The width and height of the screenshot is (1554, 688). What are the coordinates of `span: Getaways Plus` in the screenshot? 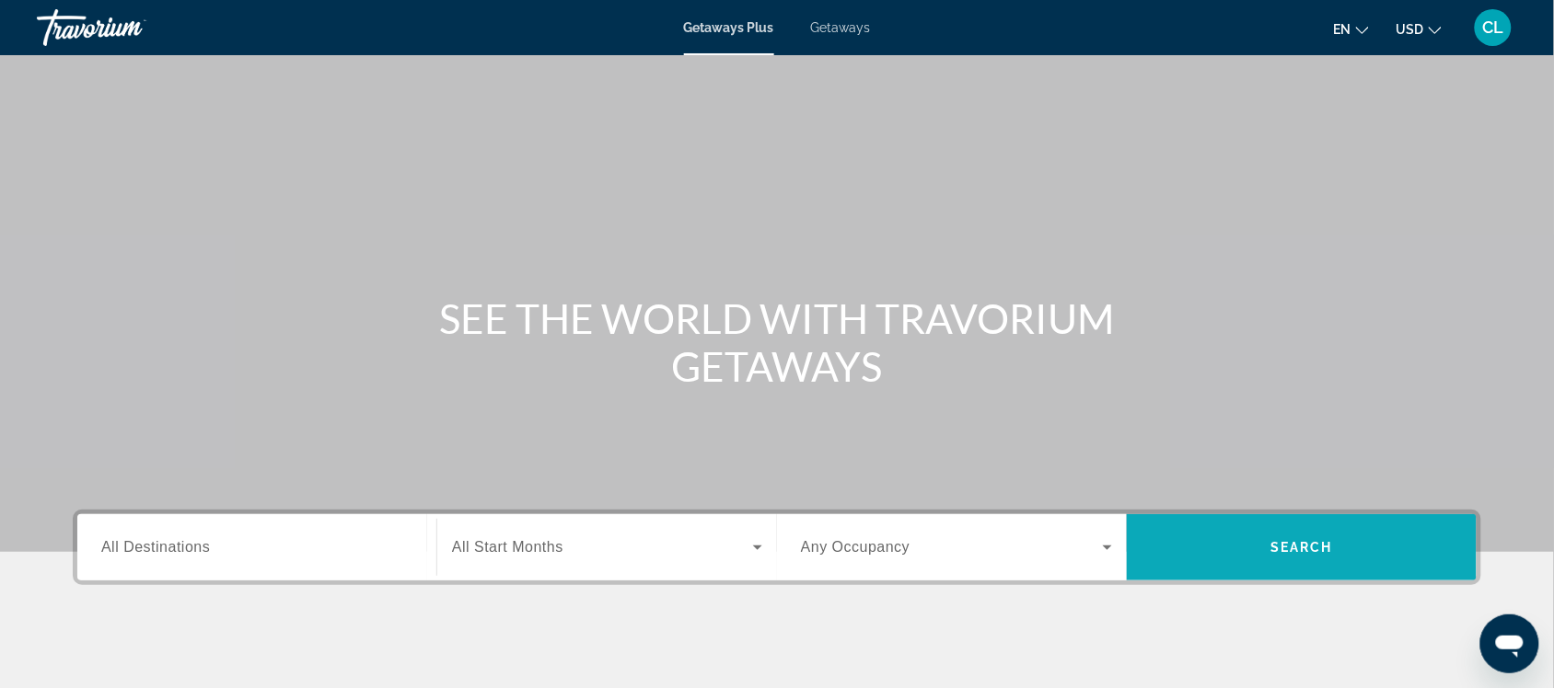 It's located at (729, 28).